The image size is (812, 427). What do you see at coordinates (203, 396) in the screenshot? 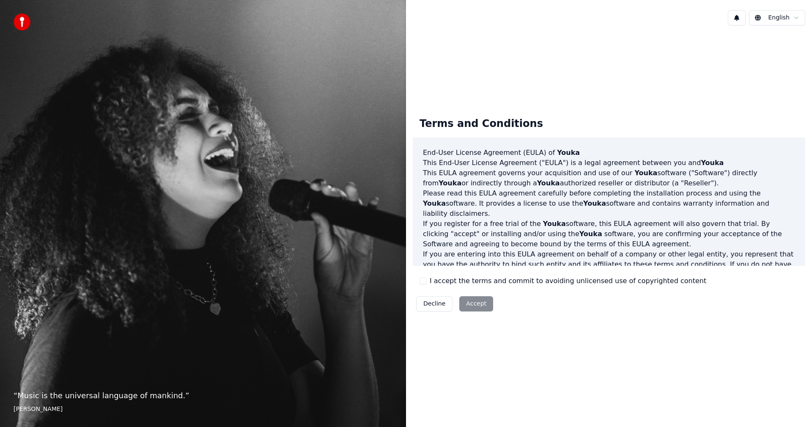
I see `p: “ Music is the universal language of mankind. ”` at bounding box center [203, 396].